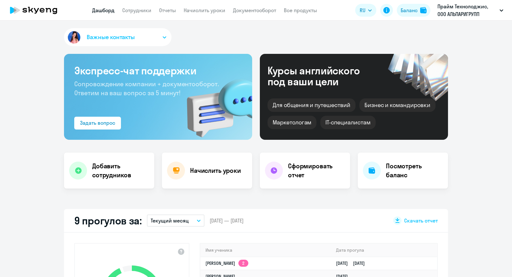  I want to click on app-skyeng-badge: 2, so click(243, 263).